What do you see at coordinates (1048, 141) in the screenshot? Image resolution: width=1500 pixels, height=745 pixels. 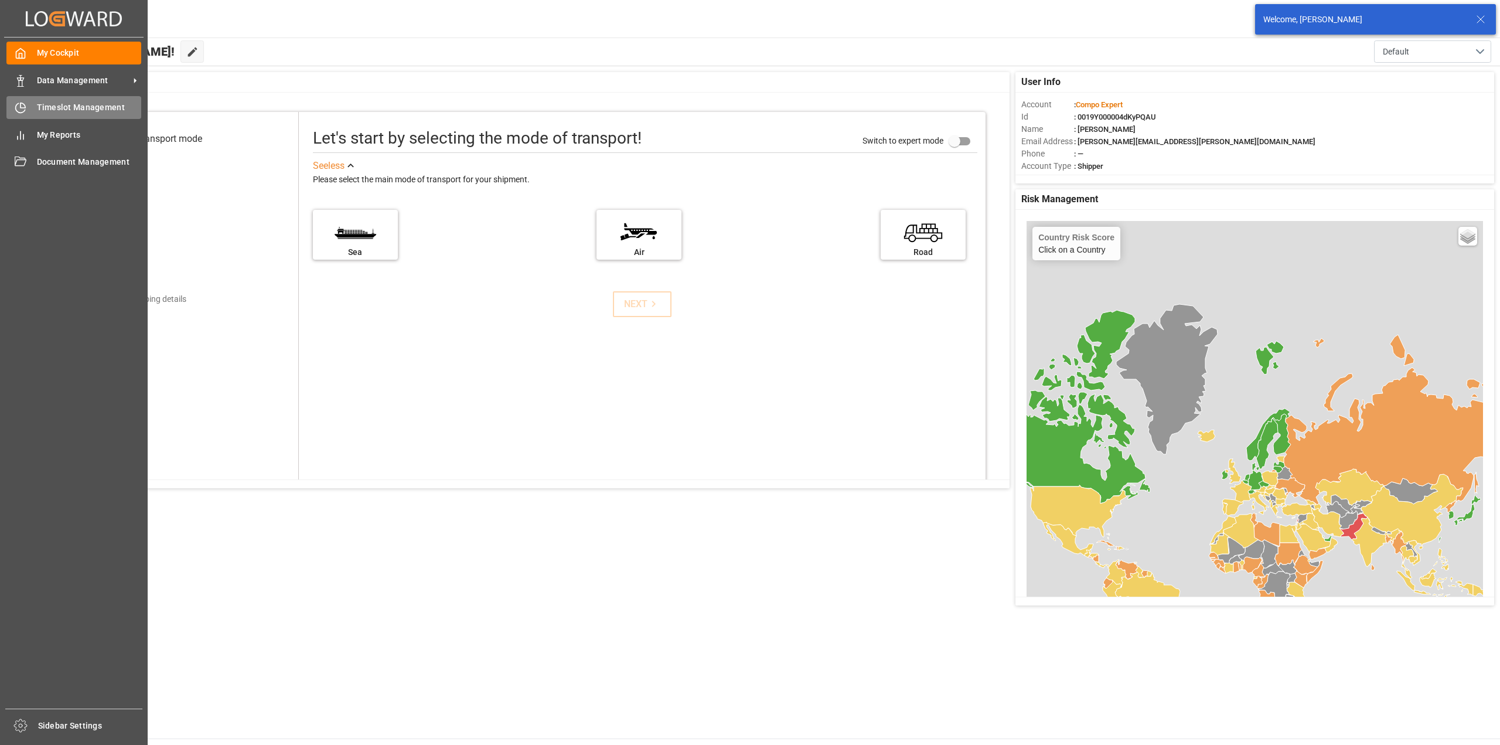 I see `span: Email Address` at bounding box center [1048, 141].